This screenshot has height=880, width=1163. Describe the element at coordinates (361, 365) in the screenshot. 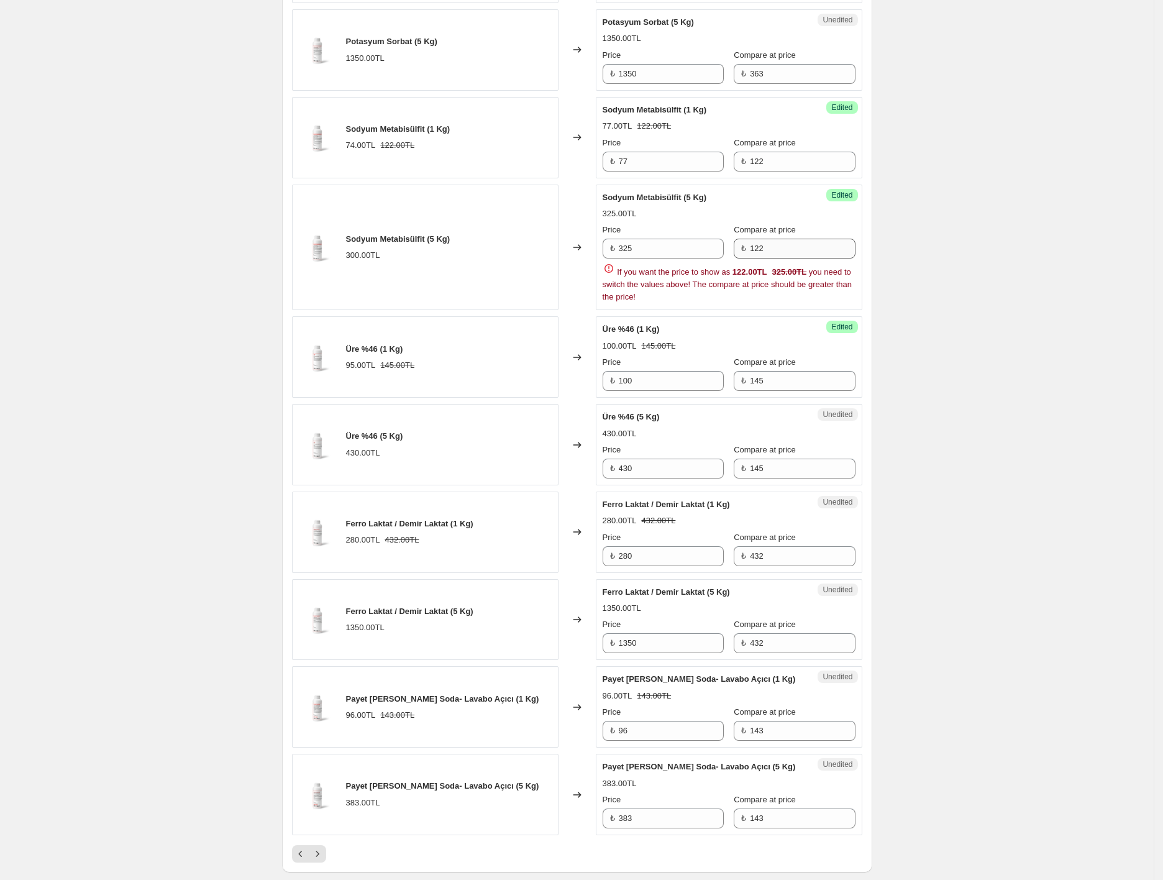

I see `div: 95.00TL` at that location.